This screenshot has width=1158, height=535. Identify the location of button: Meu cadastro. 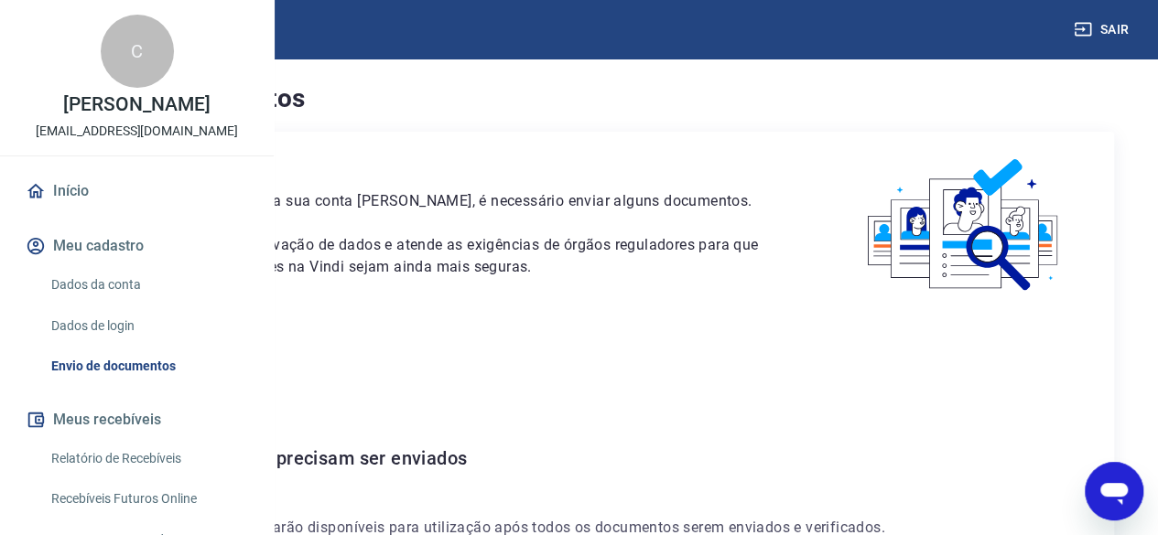
(136, 246).